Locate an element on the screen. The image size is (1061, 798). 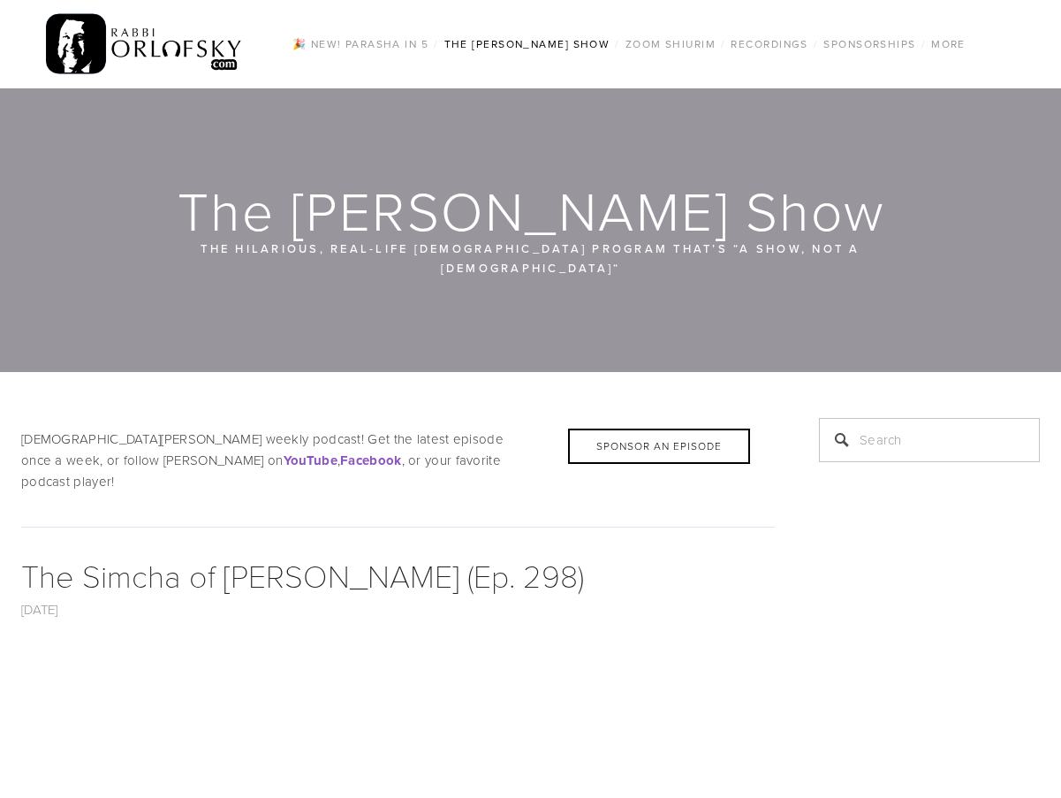
strong: Facebook is located at coordinates (370, 460).